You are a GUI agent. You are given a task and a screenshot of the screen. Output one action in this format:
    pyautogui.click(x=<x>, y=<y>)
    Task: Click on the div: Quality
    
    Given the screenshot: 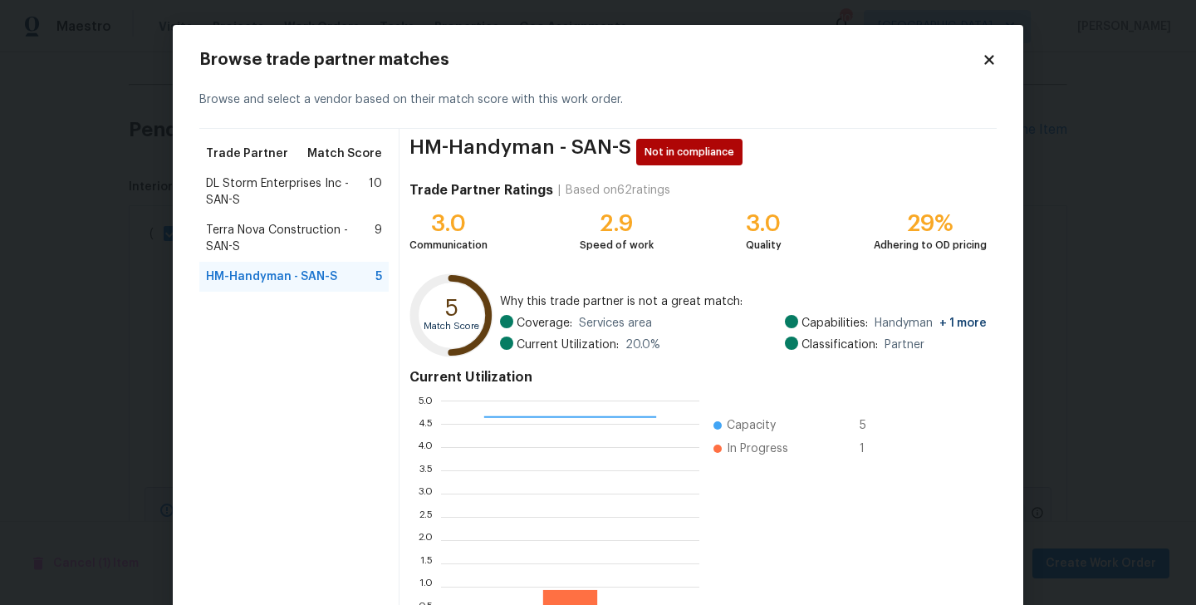 What is the action you would take?
    pyautogui.click(x=763, y=245)
    